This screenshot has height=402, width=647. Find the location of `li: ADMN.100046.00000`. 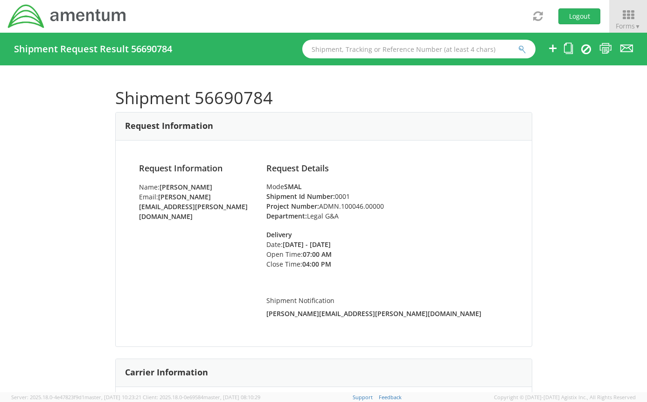

li: ADMN.100046.00000 is located at coordinates (387, 206).